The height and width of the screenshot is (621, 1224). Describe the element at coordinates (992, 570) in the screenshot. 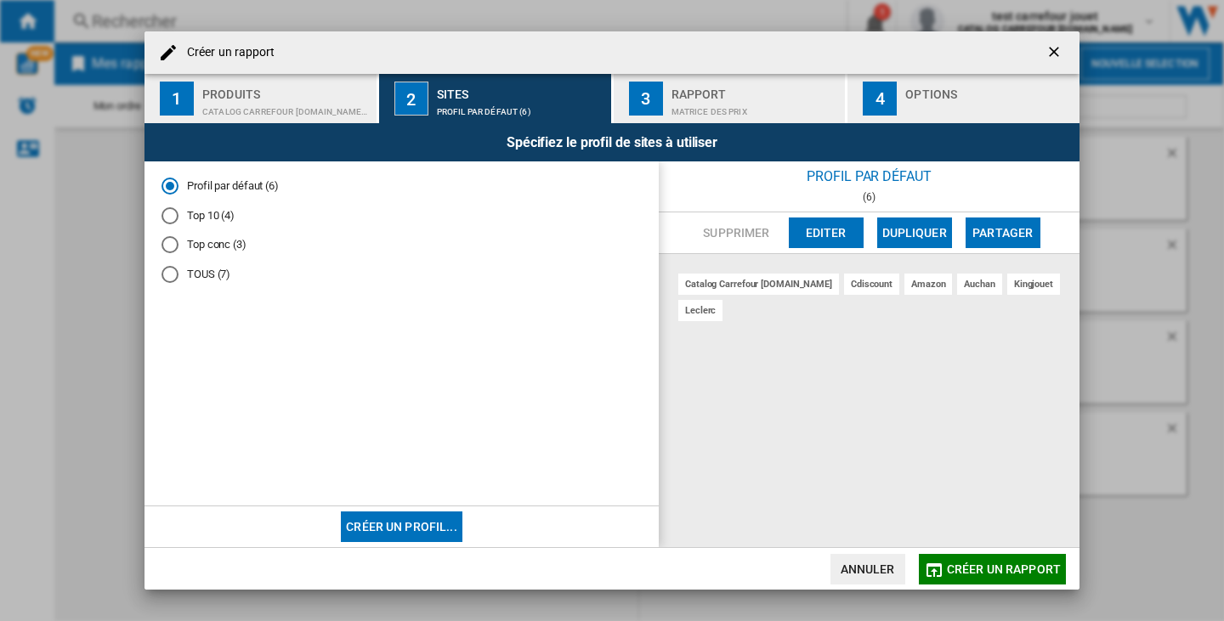

I see `button: Créer un rapport` at that location.